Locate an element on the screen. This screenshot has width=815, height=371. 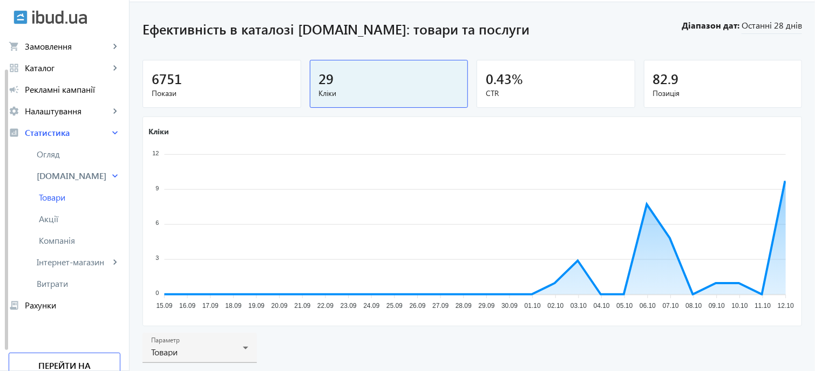
img: ibud.svg is located at coordinates (21, 17).